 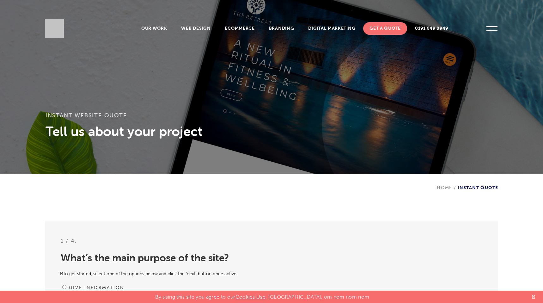 What do you see at coordinates (468, 182) in the screenshot?
I see `div: Instant Quote` at bounding box center [468, 182].